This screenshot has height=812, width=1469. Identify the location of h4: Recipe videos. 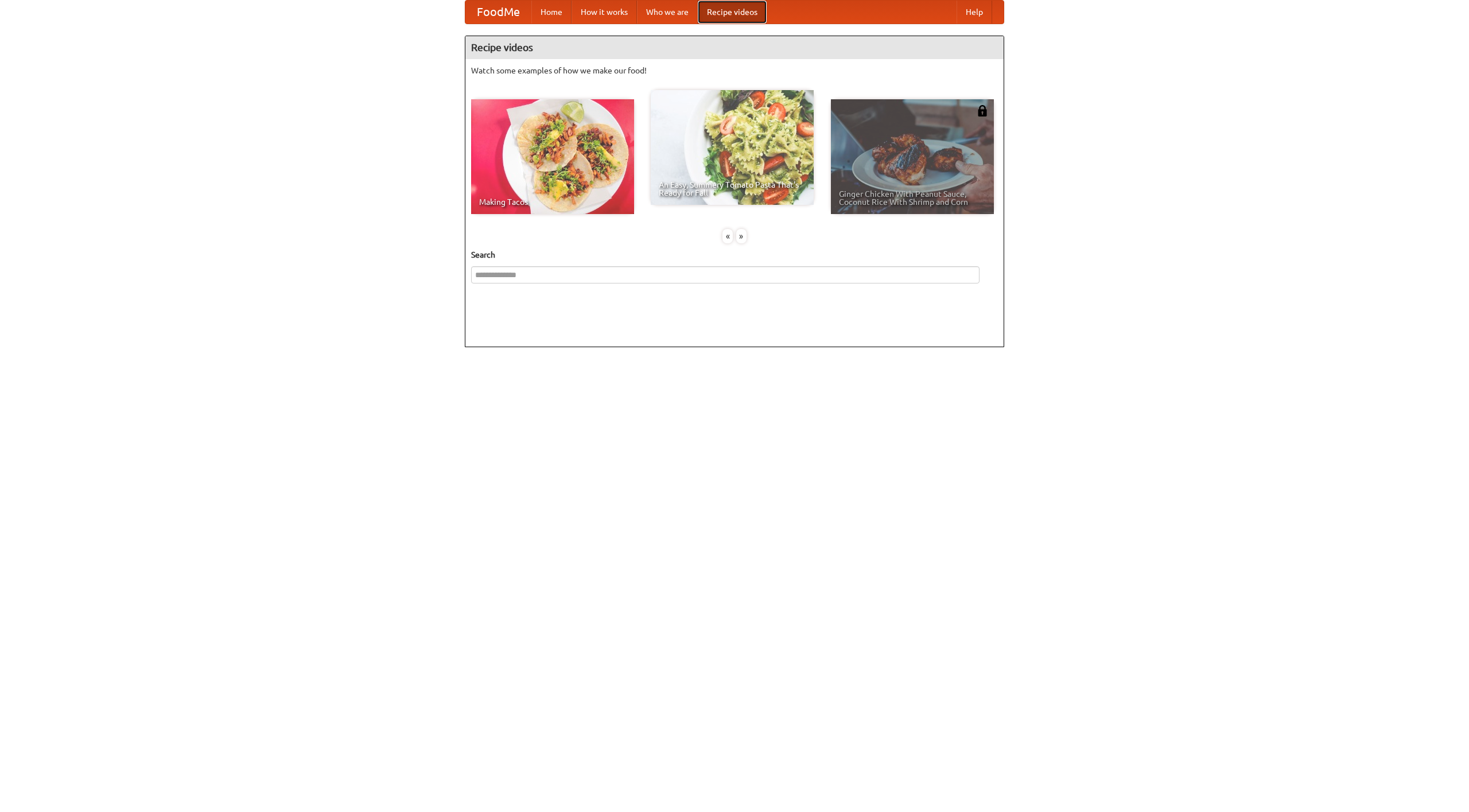
(734, 48).